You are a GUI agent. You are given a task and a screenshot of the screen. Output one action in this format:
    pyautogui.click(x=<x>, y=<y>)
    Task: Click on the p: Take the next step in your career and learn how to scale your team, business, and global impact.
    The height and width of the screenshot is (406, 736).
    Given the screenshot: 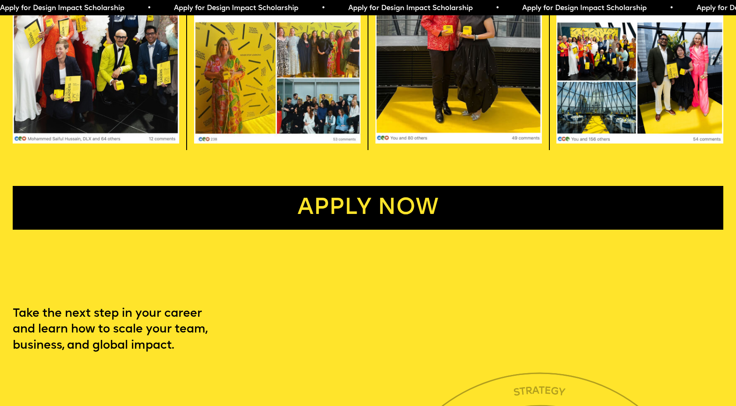 What is the action you would take?
    pyautogui.click(x=127, y=331)
    